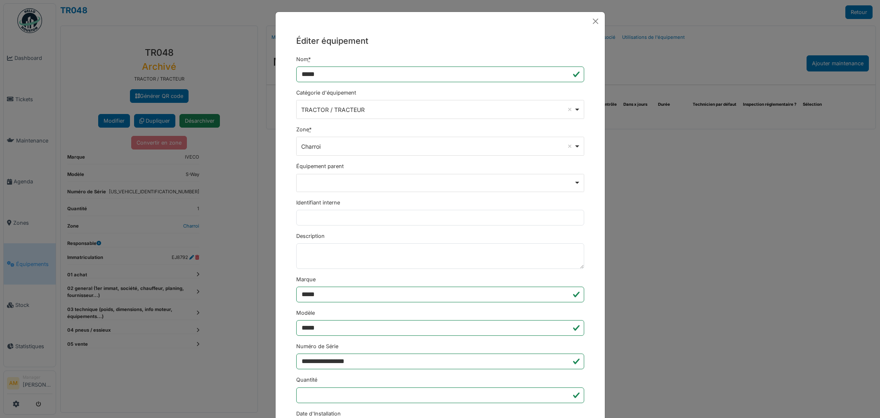  What do you see at coordinates (304, 129) in the screenshot?
I see `label: Zone` at bounding box center [304, 129].